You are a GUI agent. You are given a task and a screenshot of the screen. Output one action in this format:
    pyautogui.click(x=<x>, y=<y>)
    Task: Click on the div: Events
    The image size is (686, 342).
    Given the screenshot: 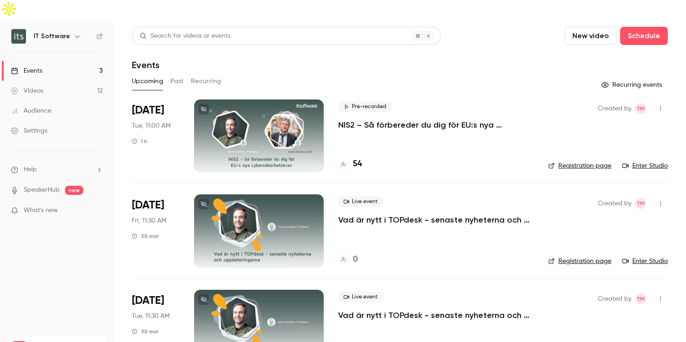 What is the action you would take?
    pyautogui.click(x=26, y=71)
    